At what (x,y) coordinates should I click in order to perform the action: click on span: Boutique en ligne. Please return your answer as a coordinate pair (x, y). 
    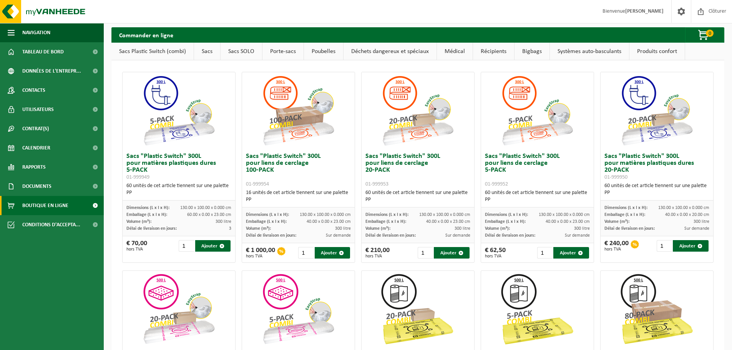
    Looking at the image, I should click on (45, 206).